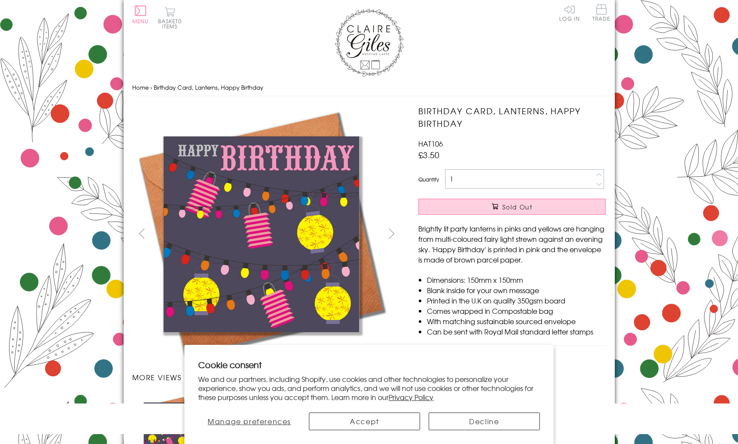 Image resolution: width=738 pixels, height=444 pixels. I want to click on span: Menu, so click(140, 21).